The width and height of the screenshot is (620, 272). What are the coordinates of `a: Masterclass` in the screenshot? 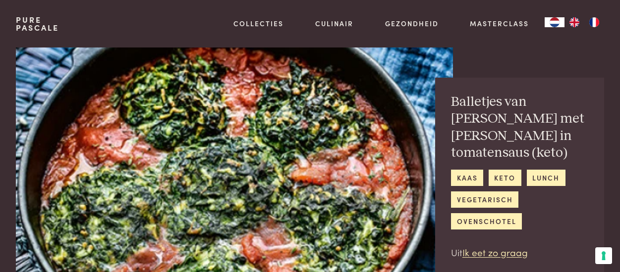 It's located at (499, 23).